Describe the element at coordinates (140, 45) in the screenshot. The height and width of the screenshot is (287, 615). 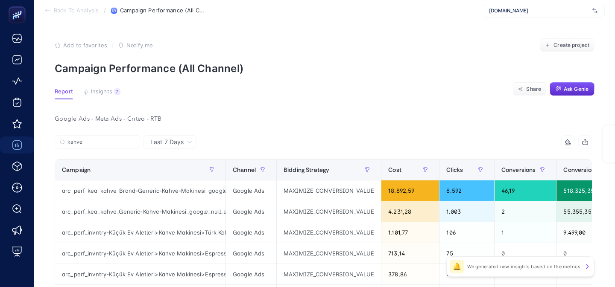
I see `span: Notify me` at that location.